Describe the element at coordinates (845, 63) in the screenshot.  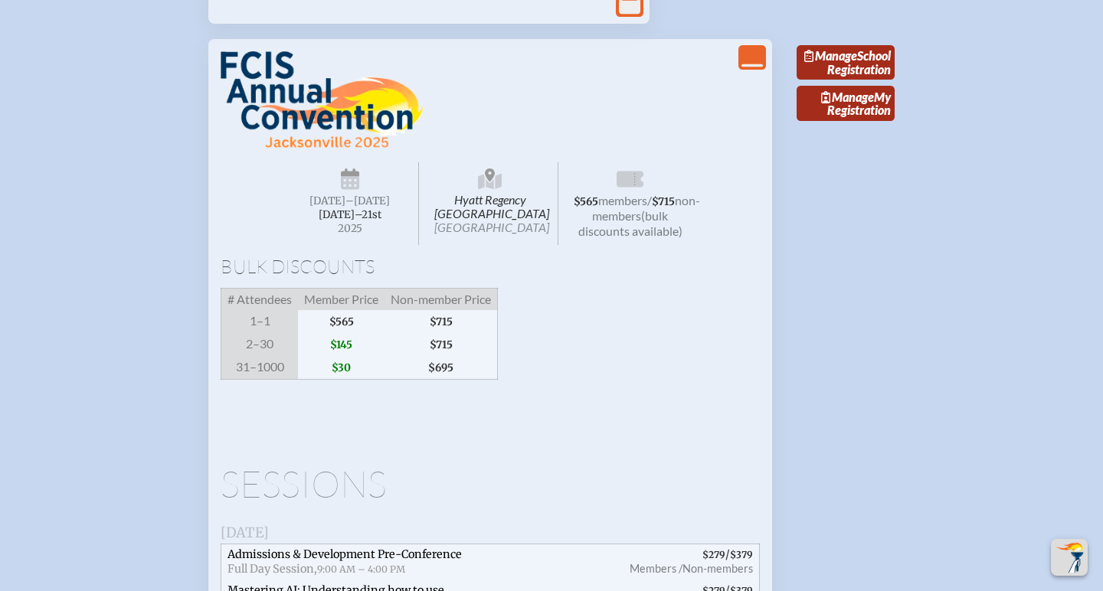
I see `a: ManageSchool Registration` at that location.